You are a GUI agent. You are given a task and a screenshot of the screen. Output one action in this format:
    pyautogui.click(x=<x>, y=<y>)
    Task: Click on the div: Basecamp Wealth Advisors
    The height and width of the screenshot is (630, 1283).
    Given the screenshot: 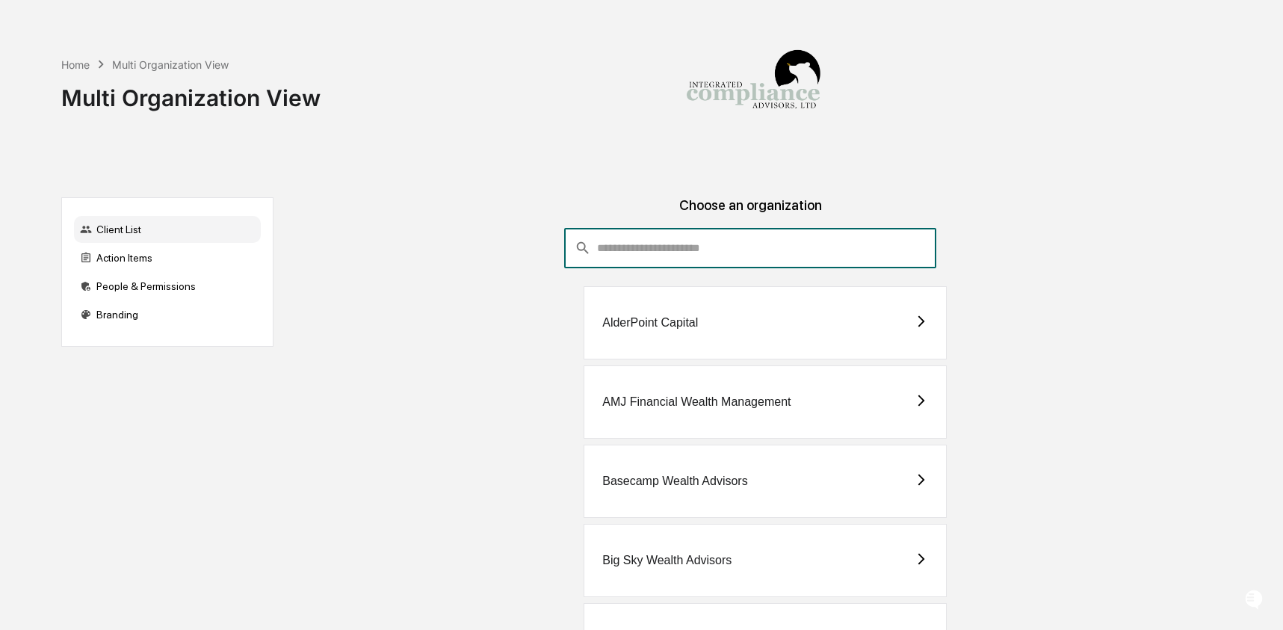 What is the action you would take?
    pyautogui.click(x=675, y=481)
    